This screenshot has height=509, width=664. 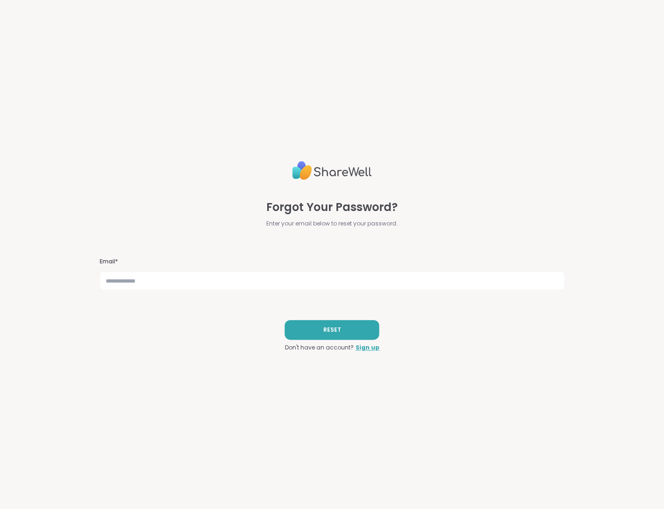 What do you see at coordinates (332, 262) in the screenshot?
I see `h3: Email*` at bounding box center [332, 262].